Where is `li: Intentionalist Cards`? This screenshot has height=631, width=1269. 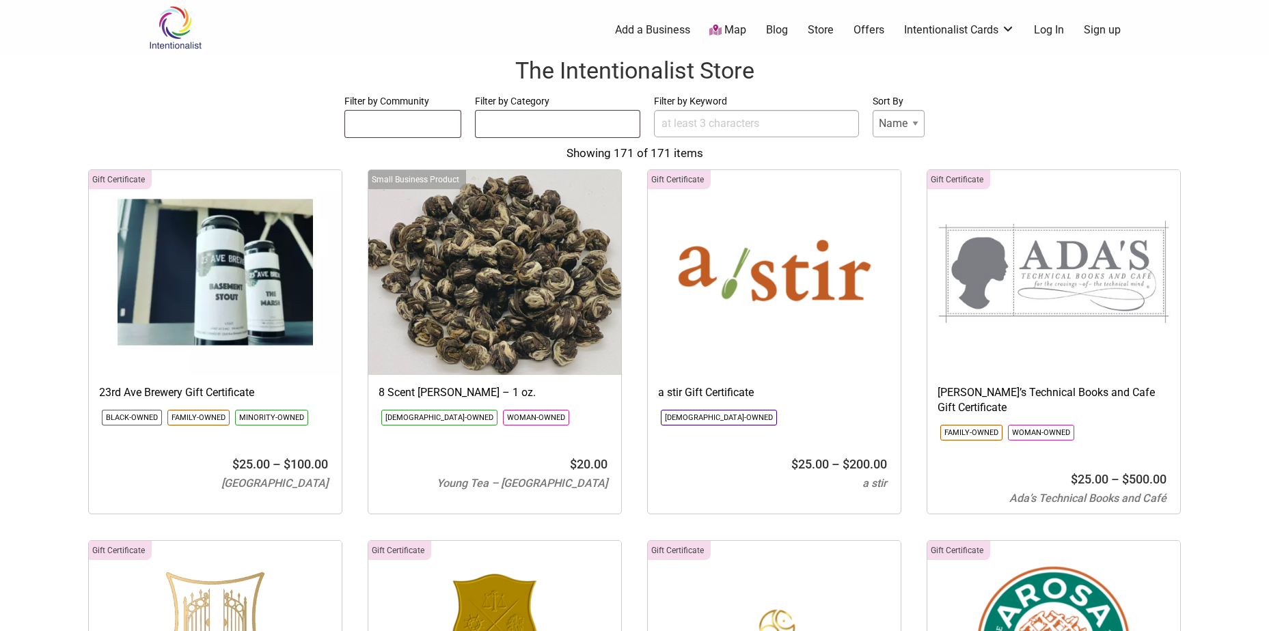
li: Intentionalist Cards is located at coordinates (959, 30).